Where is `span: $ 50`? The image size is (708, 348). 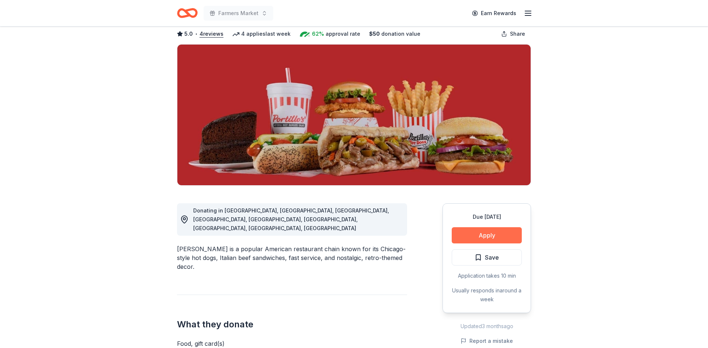
span: $ 50 is located at coordinates (374, 34).